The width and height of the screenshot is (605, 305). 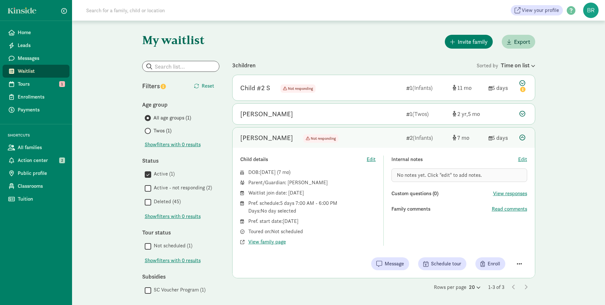 I want to click on button: Message, so click(x=390, y=264).